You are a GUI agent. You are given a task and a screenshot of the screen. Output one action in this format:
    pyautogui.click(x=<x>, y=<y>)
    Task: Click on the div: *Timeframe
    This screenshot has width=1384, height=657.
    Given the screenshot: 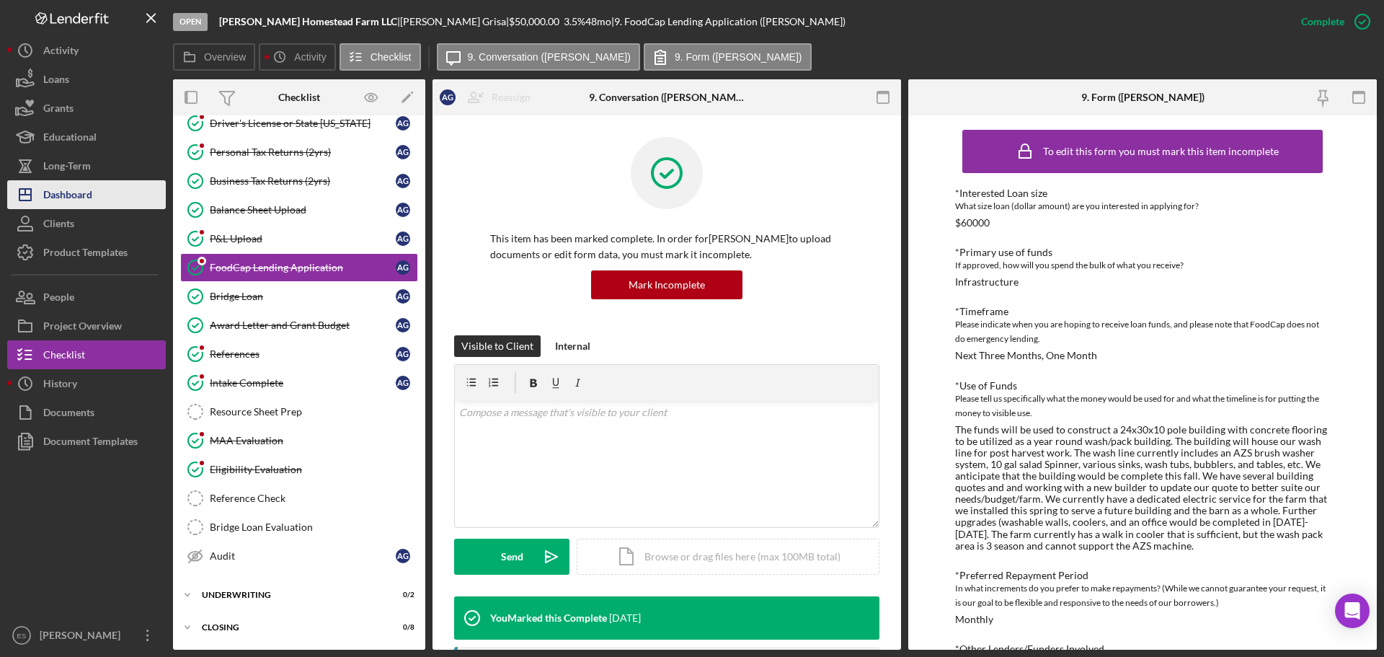 What is the action you would take?
    pyautogui.click(x=1143, y=311)
    